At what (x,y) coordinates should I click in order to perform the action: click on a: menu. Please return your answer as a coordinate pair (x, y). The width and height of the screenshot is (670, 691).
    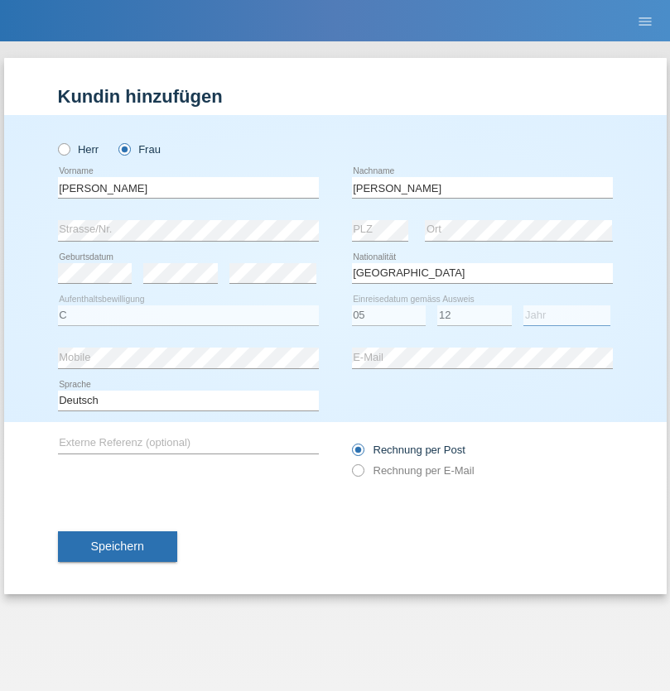
    Looking at the image, I should click on (645, 21).